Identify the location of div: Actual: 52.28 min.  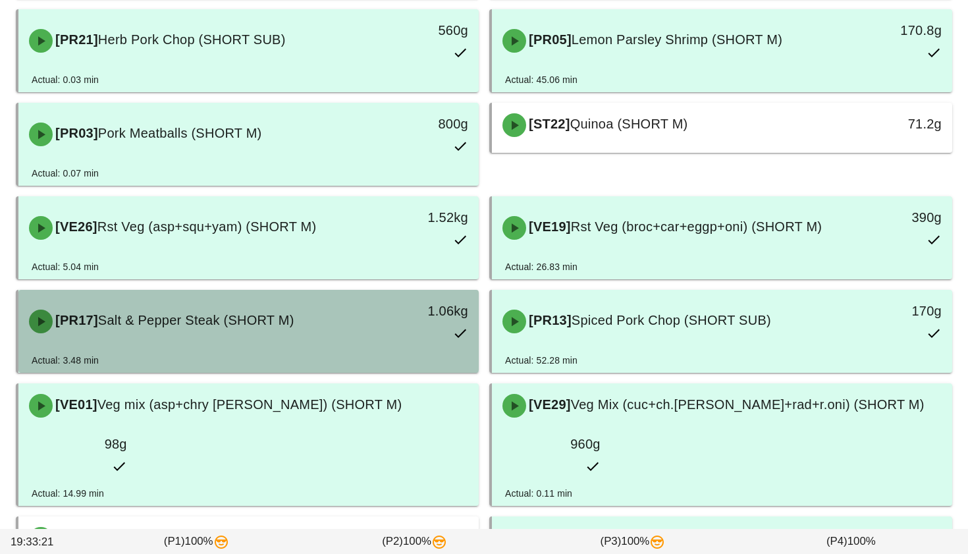
(541, 360).